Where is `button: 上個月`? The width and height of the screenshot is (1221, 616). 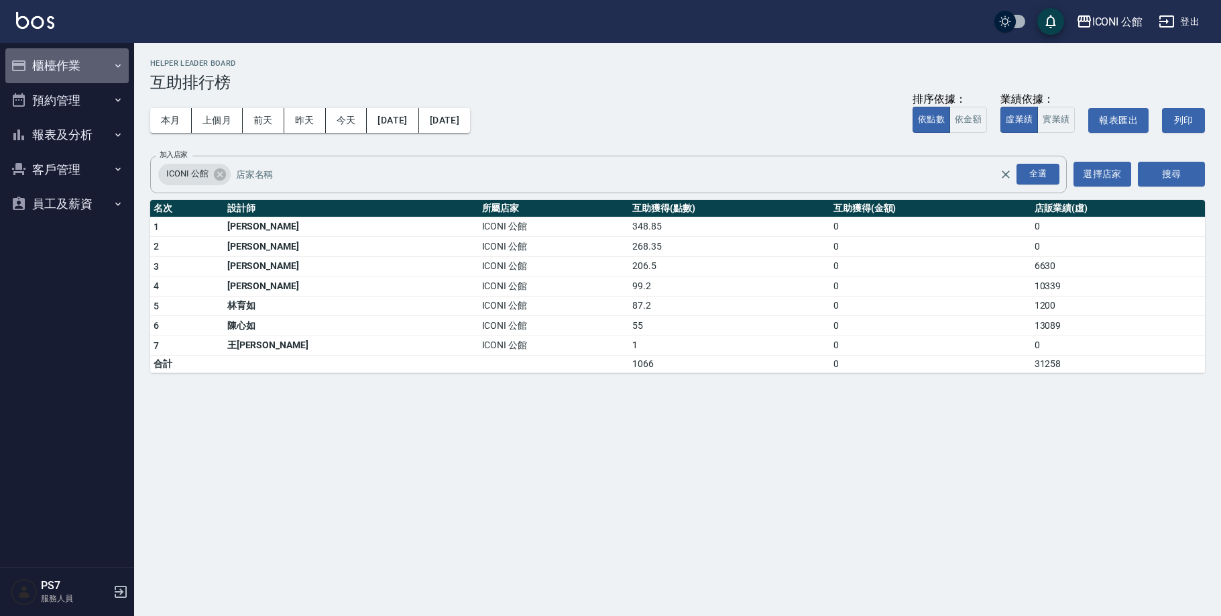 button: 上個月 is located at coordinates (217, 120).